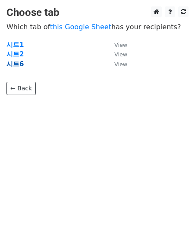 The image size is (195, 231). I want to click on a: 시트2, so click(15, 54).